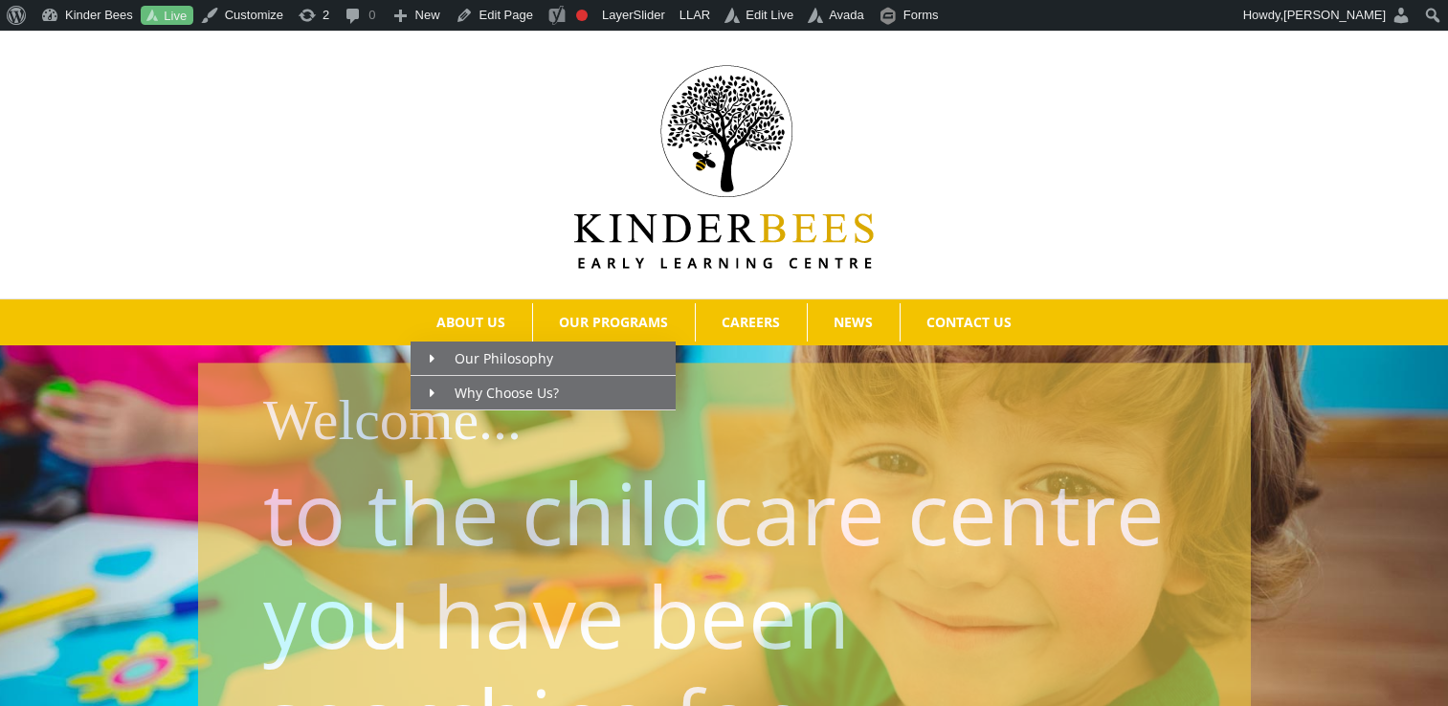  I want to click on span: CAREERS, so click(750, 322).